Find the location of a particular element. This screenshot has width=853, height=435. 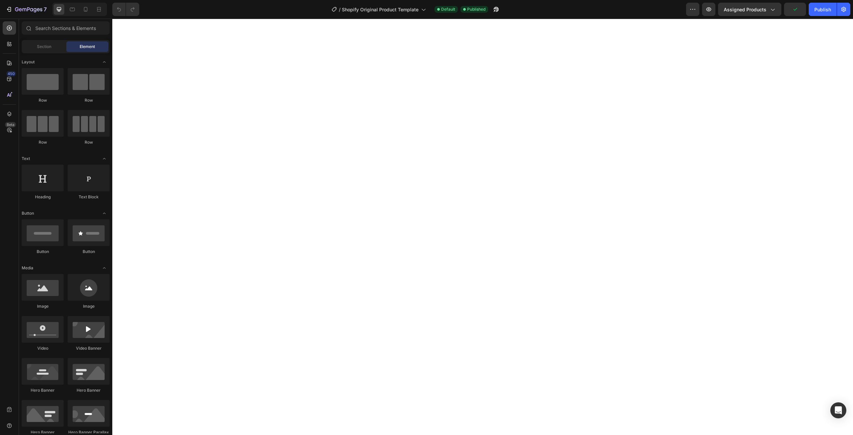

div: Open Intercom Messenger is located at coordinates (838, 410).